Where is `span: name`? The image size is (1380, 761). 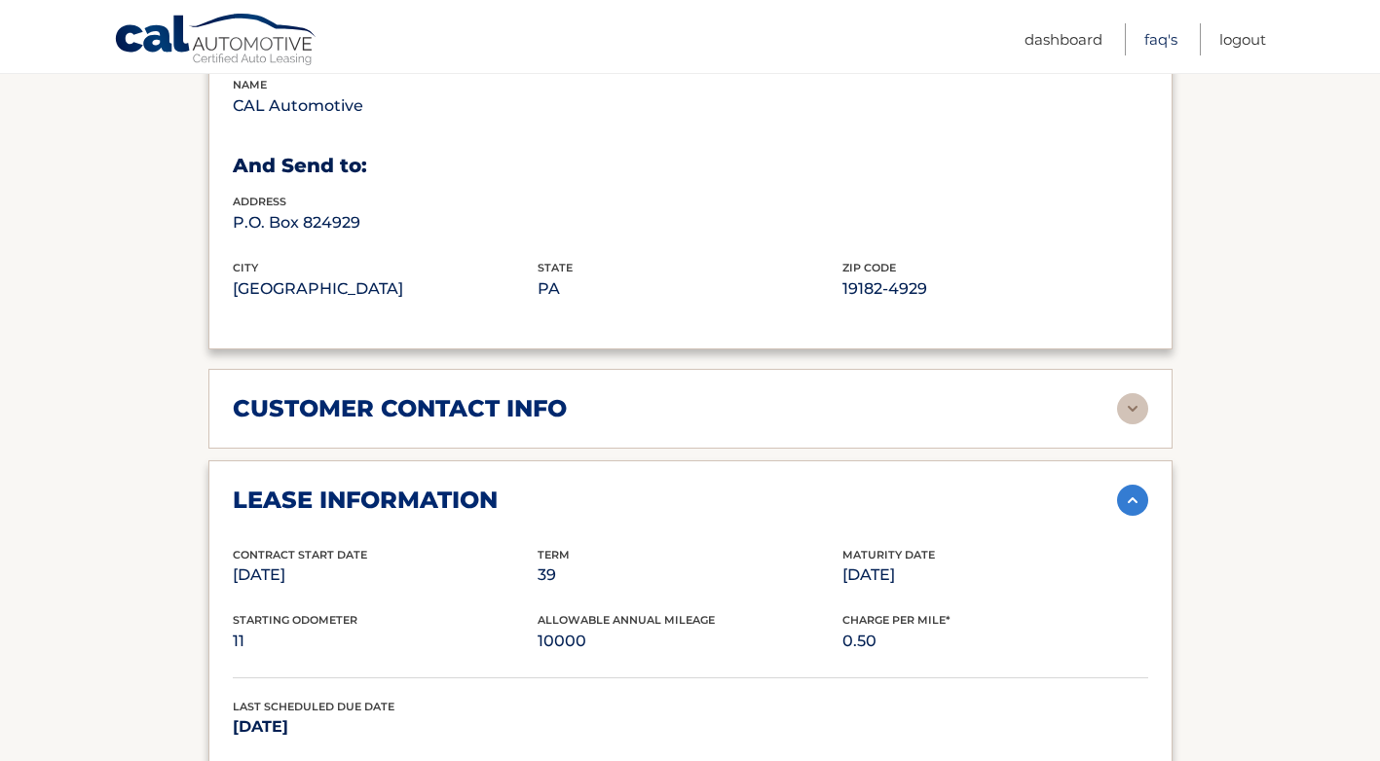
span: name is located at coordinates (249, 85).